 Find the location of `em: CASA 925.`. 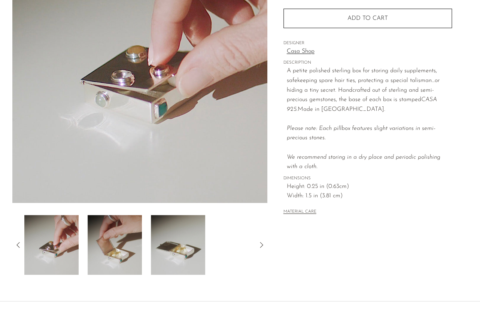

em: CASA 925. is located at coordinates (361, 104).